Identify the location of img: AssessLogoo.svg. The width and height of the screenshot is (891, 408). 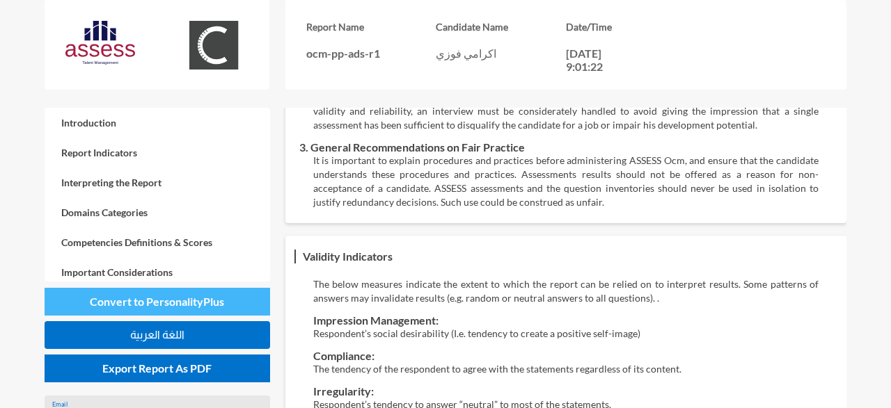
(100, 42).